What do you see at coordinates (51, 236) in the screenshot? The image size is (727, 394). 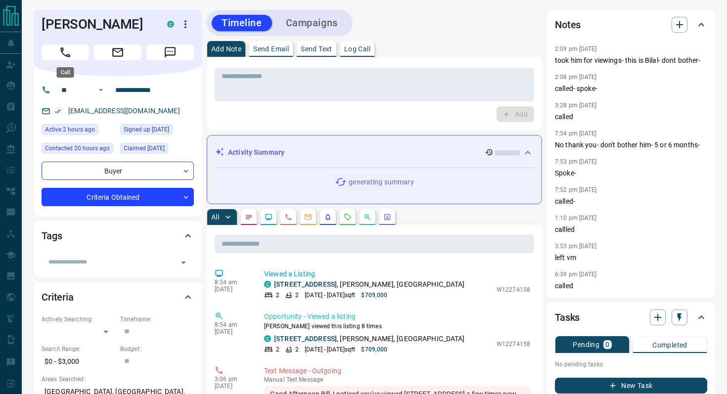 I see `h2: Tags` at bounding box center [51, 236].